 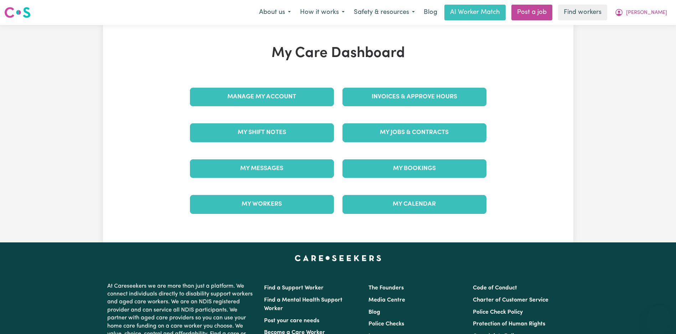 I want to click on a: The Founders, so click(x=386, y=288).